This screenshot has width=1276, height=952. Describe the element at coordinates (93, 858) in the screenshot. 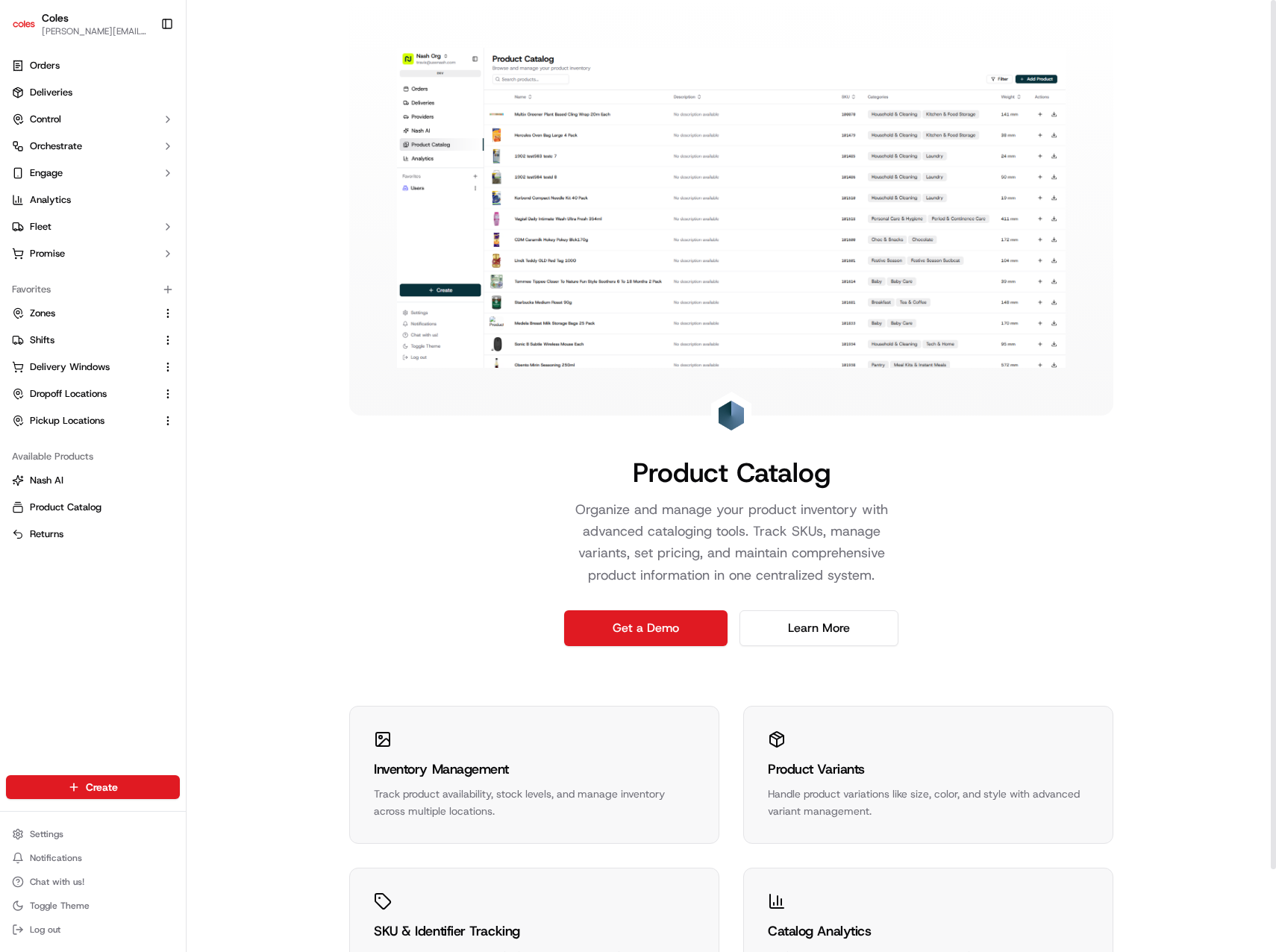

I see `button: Notifications` at that location.